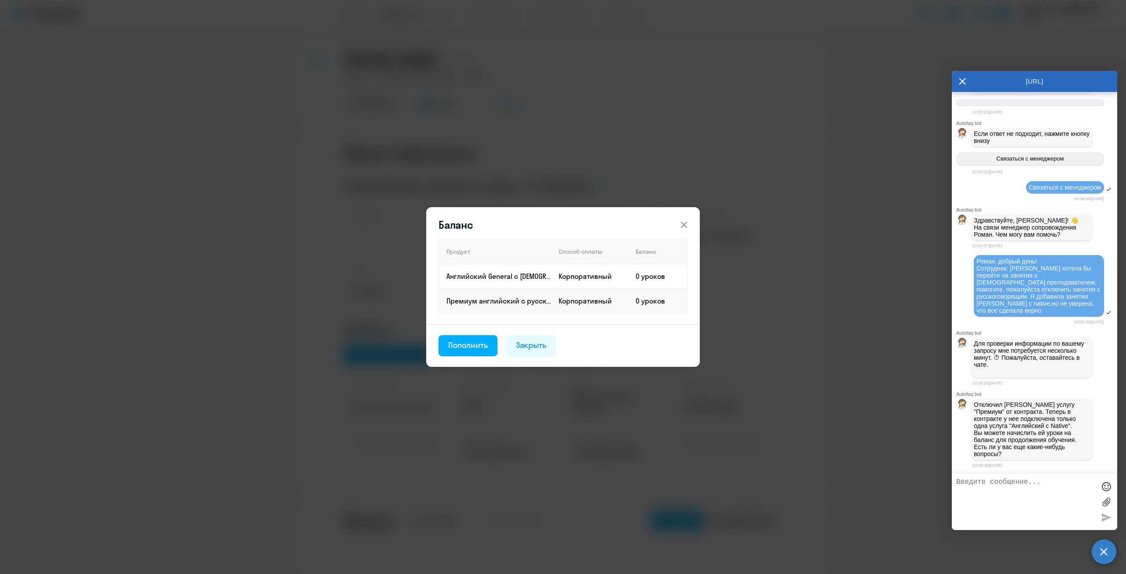  What do you see at coordinates (1030, 158) in the screenshot?
I see `button: Связаться с менеджером` at bounding box center [1030, 158].